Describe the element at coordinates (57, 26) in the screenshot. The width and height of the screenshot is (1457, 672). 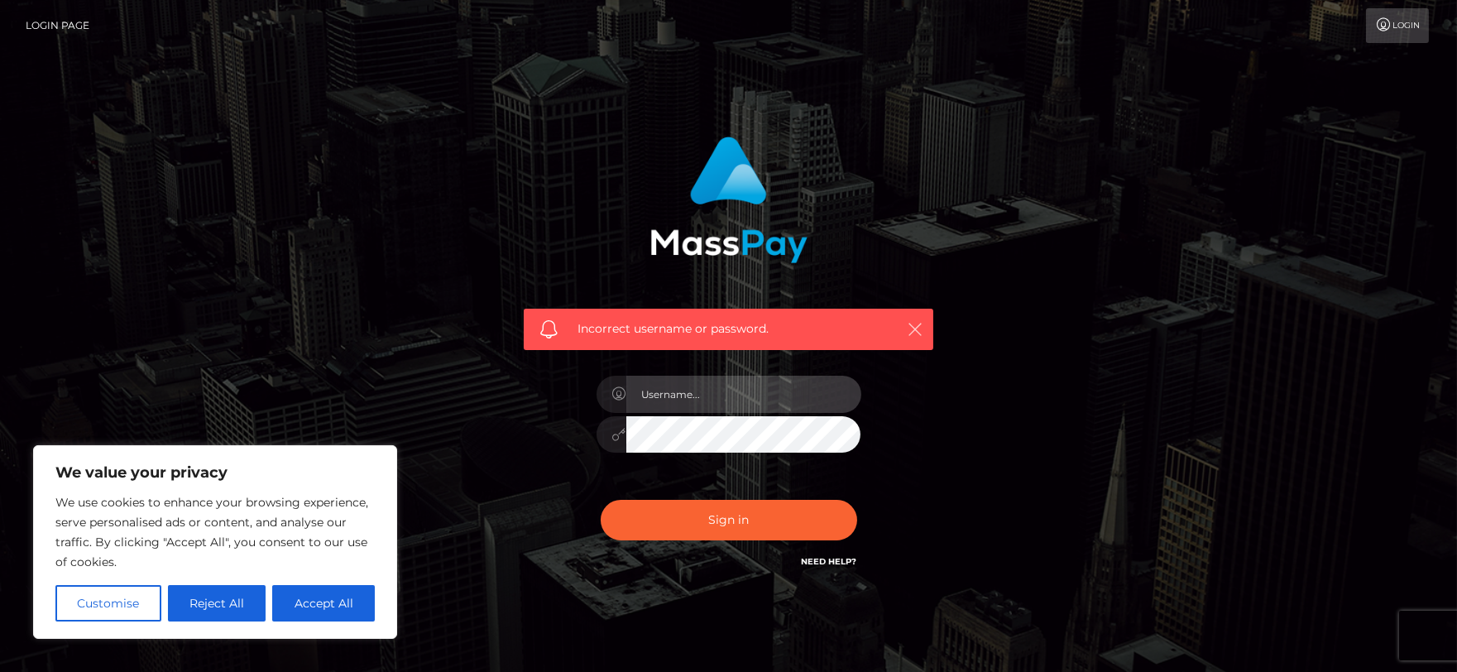
I see `a: Login Page` at that location.